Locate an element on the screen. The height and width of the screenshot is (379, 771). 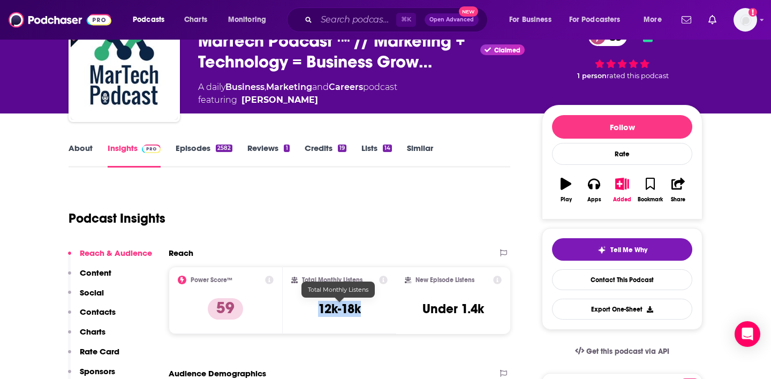
span: For Business is located at coordinates (530, 20).